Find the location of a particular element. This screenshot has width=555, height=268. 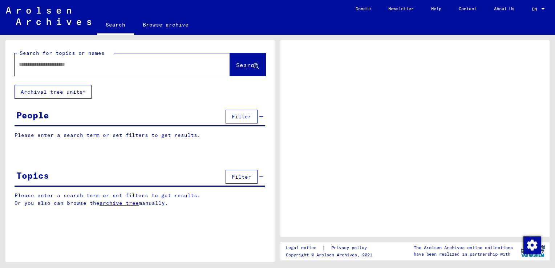

div: Topics is located at coordinates (33, 176).